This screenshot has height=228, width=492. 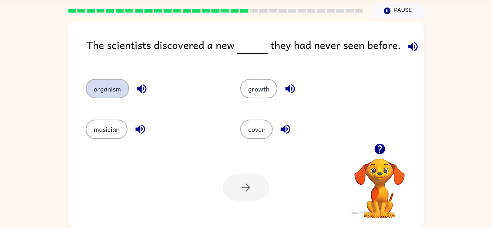 I want to click on button: Pause, so click(x=398, y=11).